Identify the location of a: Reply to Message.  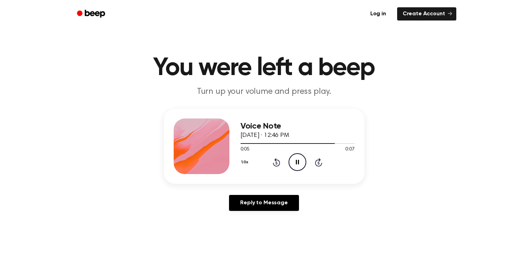
(264, 203).